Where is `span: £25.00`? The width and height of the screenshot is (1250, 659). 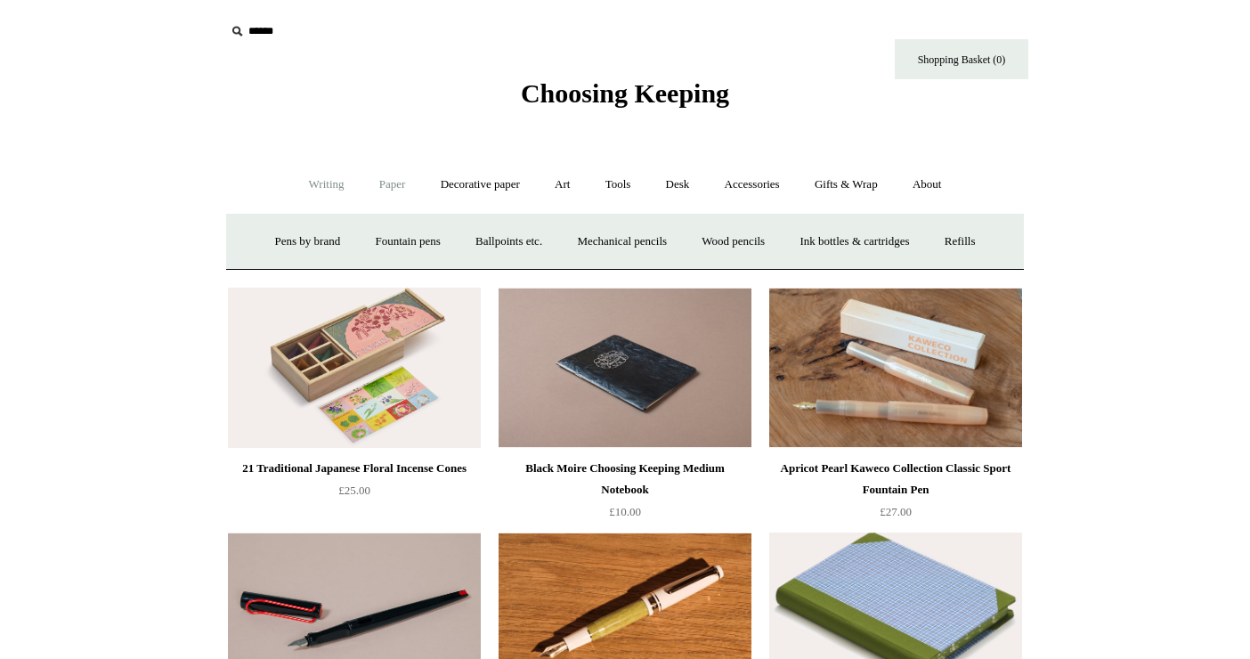 span: £25.00 is located at coordinates (354, 490).